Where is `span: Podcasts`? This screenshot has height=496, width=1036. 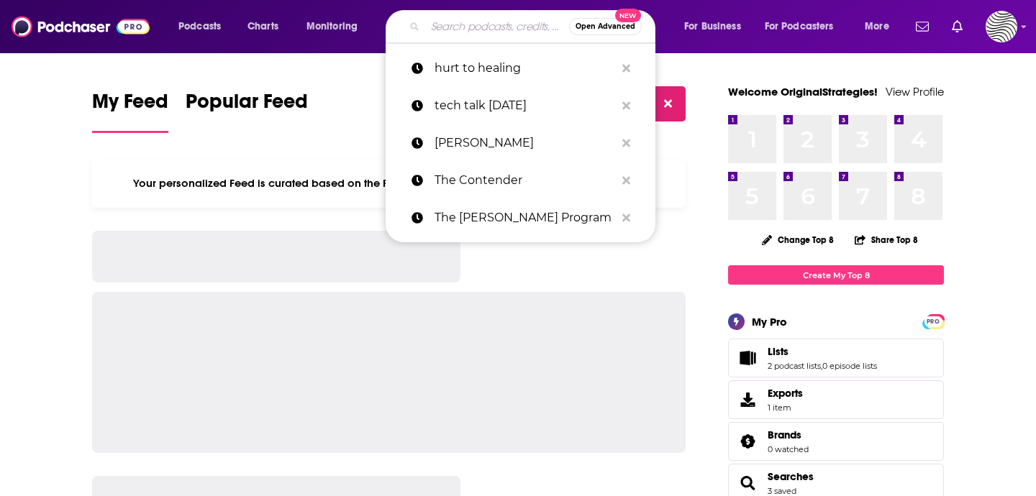 span: Podcasts is located at coordinates (199, 27).